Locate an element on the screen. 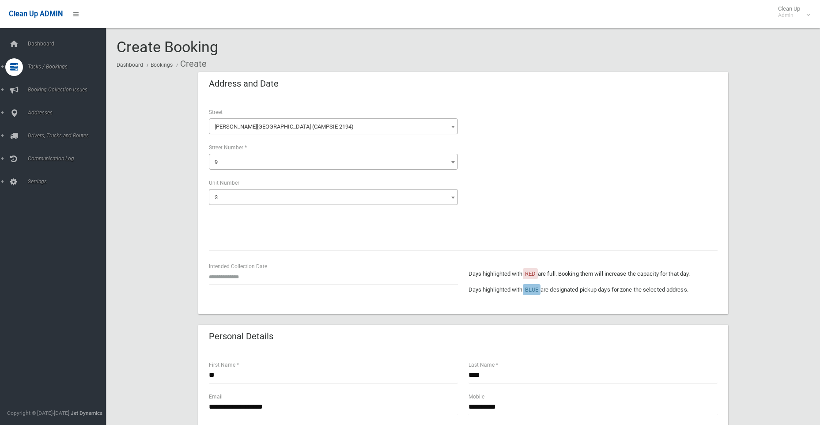 The height and width of the screenshot is (425, 820). p: Days highlighted with are designated pickup days for zone the selected address. is located at coordinates (593, 290).